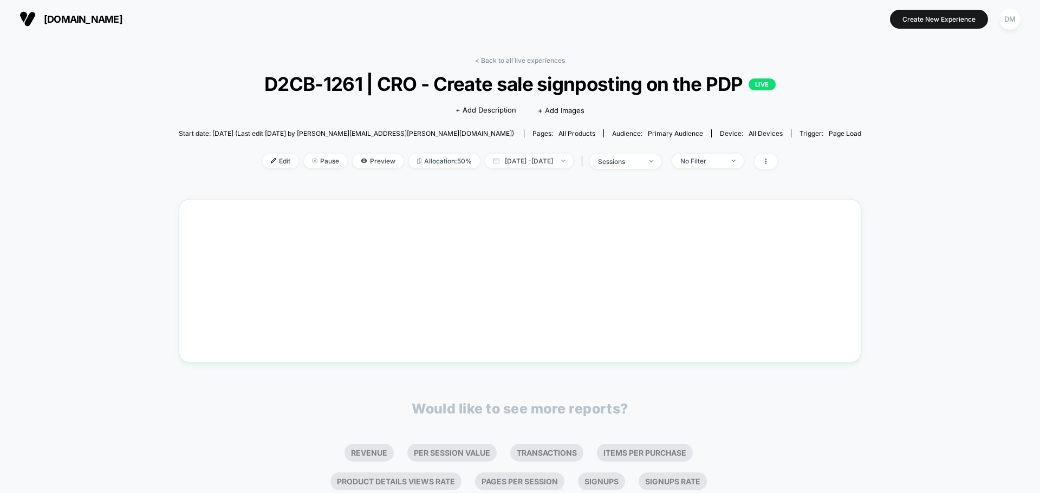  I want to click on span: Device:, so click(751, 133).